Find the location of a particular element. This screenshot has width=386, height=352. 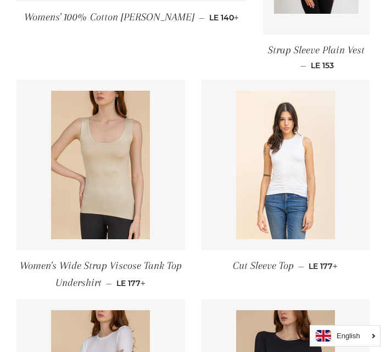

span: Cut Sleeve Top is located at coordinates (263, 266).